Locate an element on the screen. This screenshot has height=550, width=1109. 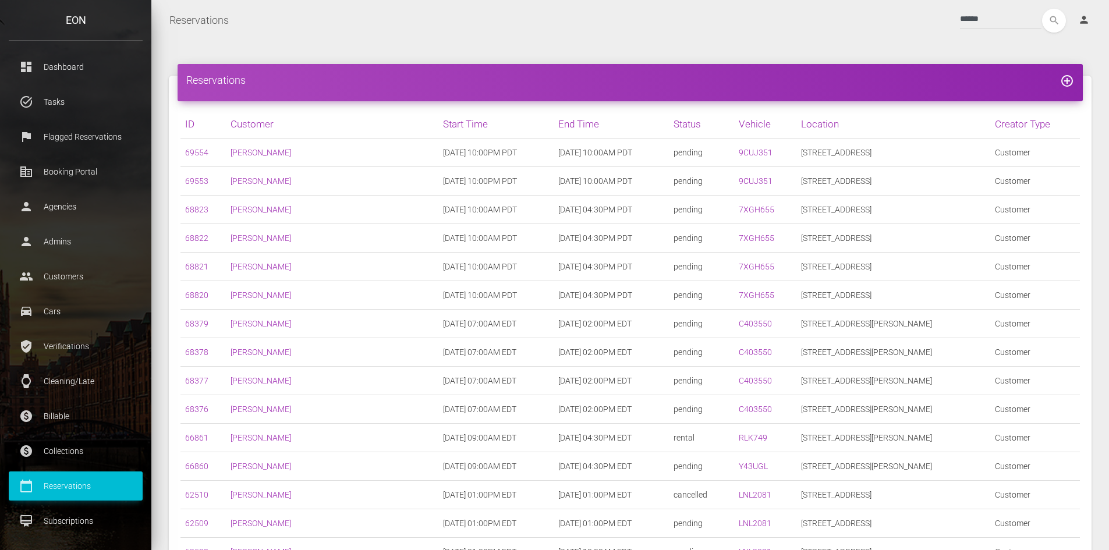
th: Vehicle is located at coordinates (765, 124).